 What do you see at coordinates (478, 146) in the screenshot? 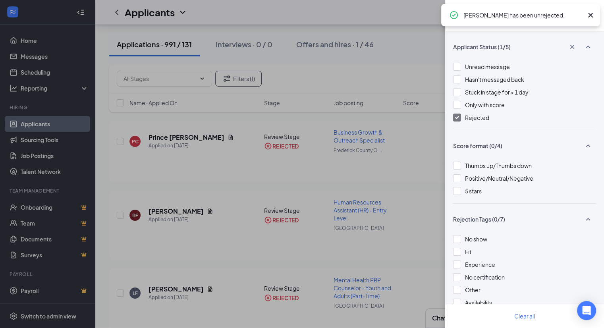
I see `span: Score format (0/4)` at bounding box center [478, 146].